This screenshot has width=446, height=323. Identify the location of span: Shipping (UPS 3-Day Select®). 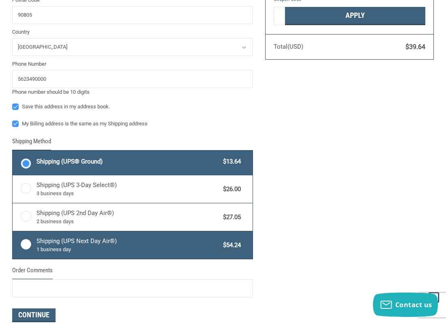
(128, 189).